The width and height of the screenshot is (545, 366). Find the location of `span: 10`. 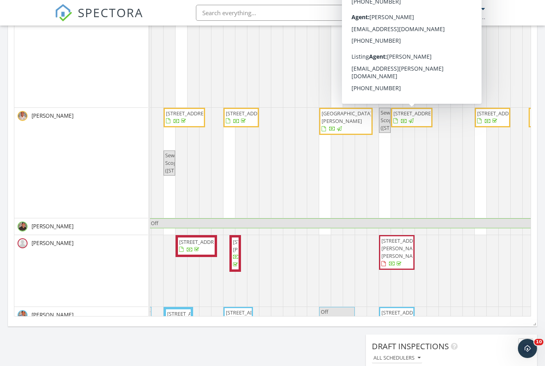

span: 10 is located at coordinates (539, 342).